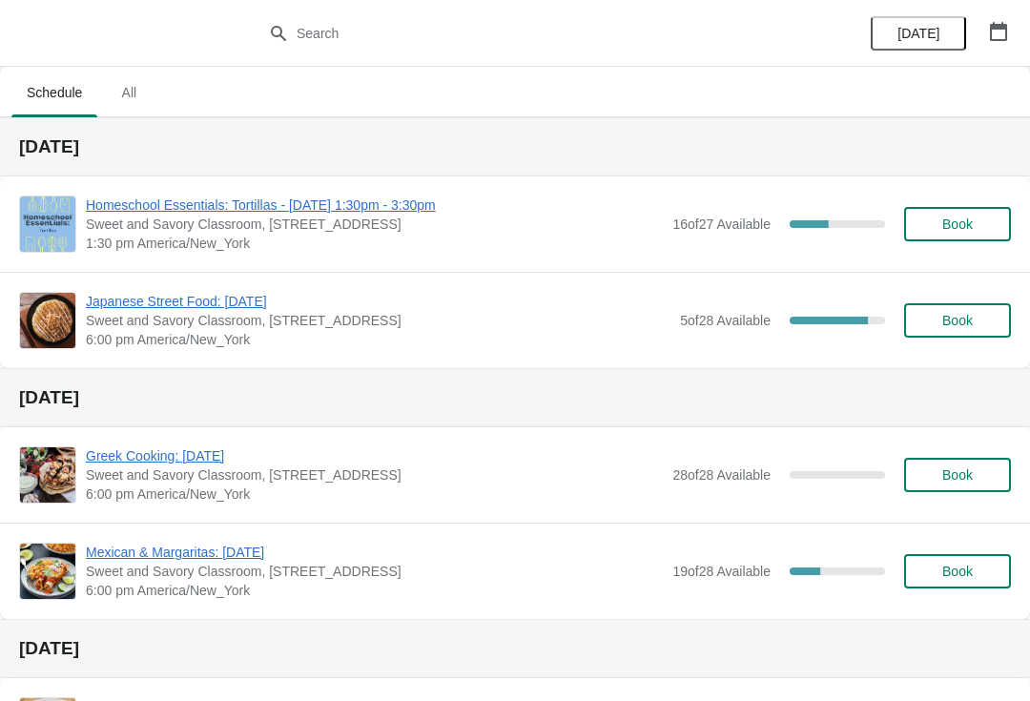 This screenshot has height=701, width=1030. What do you see at coordinates (374, 243) in the screenshot?
I see `span: 1:30 pm America/New_York` at bounding box center [374, 243].